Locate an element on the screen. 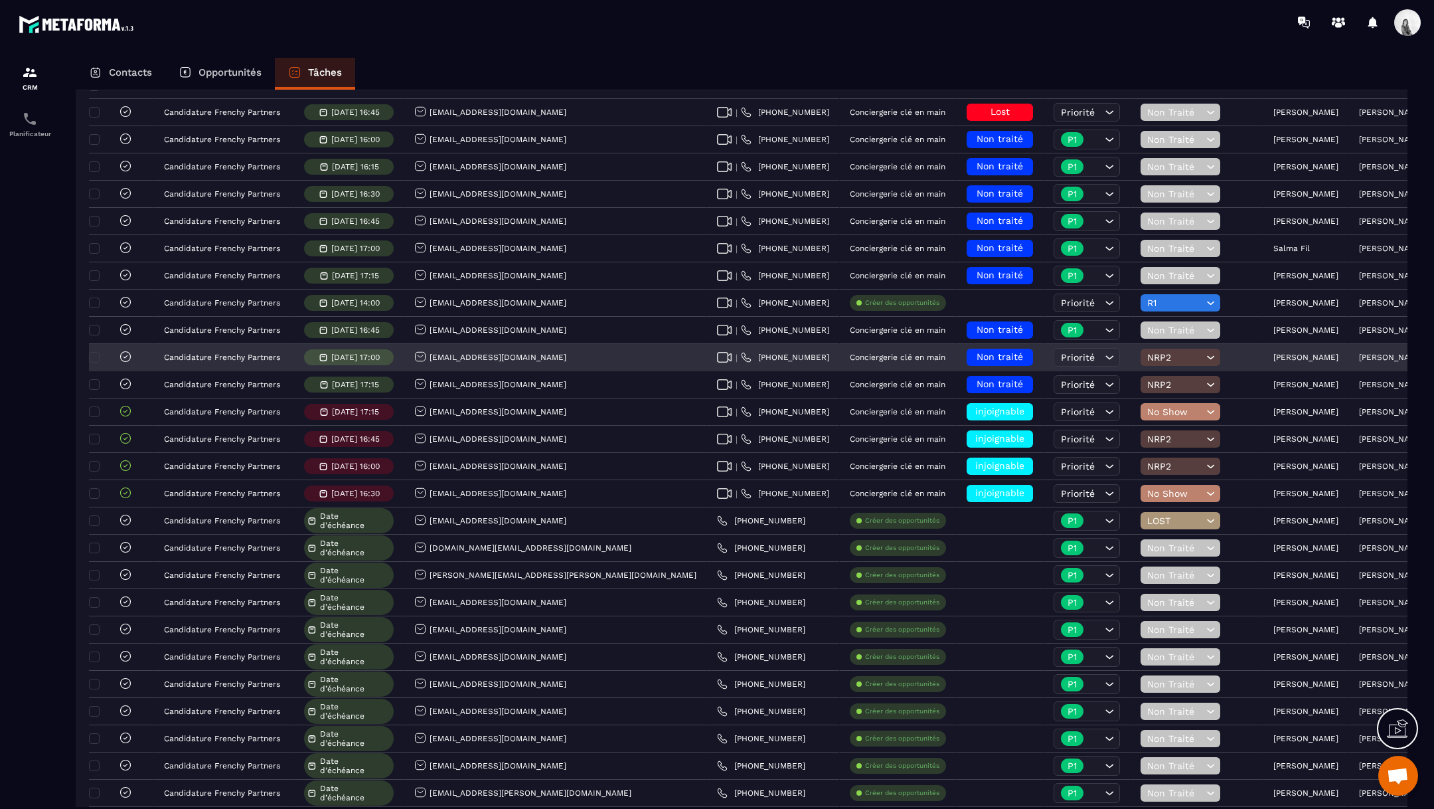 Image resolution: width=1434 pixels, height=809 pixels. a: Tâches is located at coordinates (315, 74).